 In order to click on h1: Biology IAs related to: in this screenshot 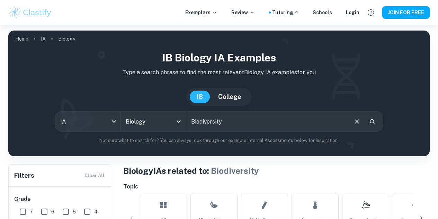, I will do `click(276, 170)`.